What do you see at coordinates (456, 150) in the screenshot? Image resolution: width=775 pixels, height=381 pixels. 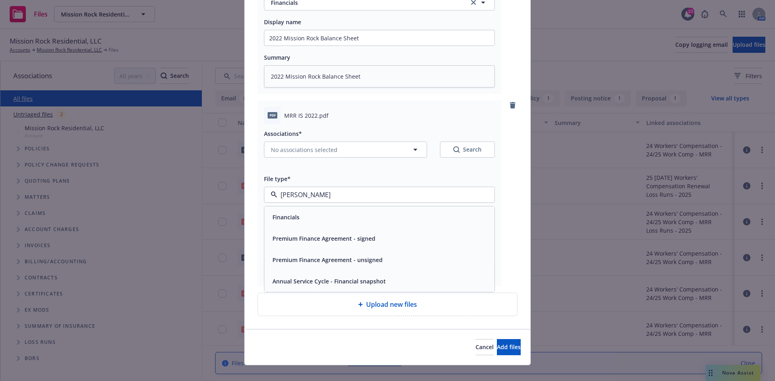 I see `svg: Search` at bounding box center [456, 150].